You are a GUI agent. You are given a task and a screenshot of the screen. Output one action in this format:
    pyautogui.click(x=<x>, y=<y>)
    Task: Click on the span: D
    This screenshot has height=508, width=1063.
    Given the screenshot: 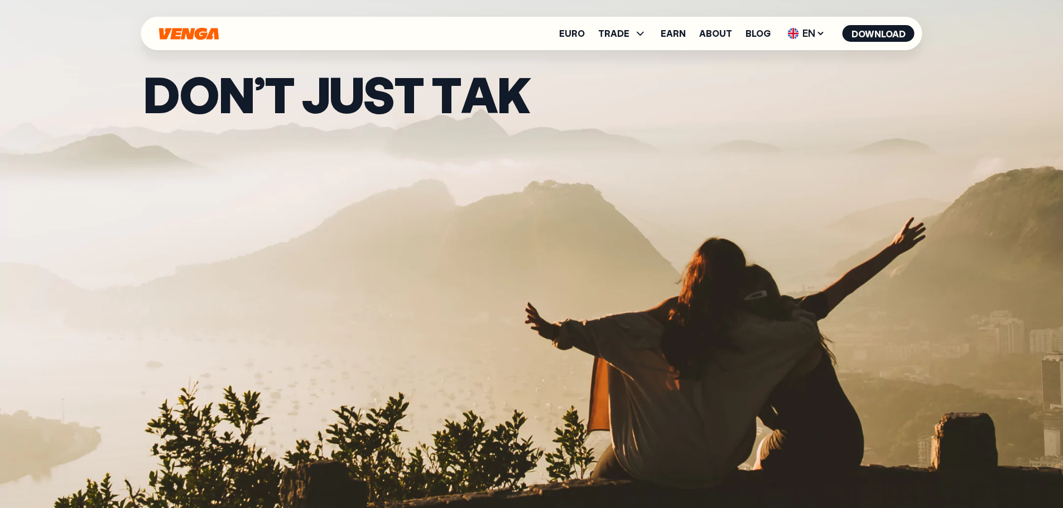 What is the action you would take?
    pyautogui.click(x=161, y=94)
    